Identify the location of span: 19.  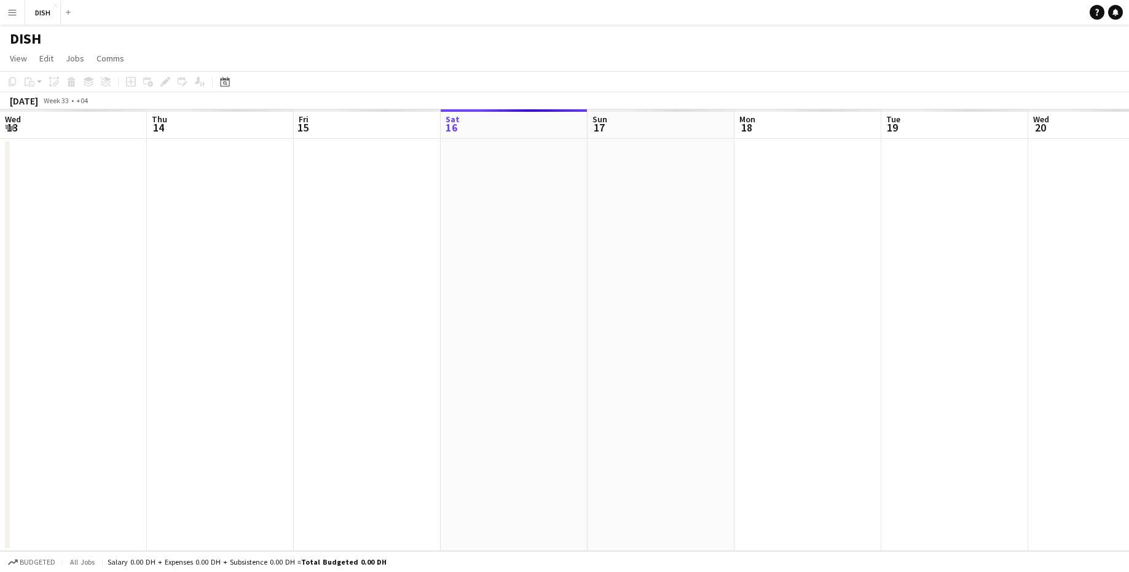
(893, 127).